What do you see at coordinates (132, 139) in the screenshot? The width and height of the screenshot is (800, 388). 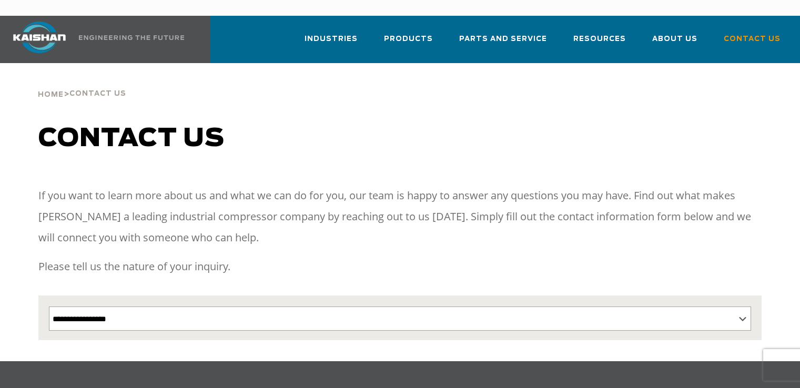 I see `span: Contact us` at bounding box center [132, 139].